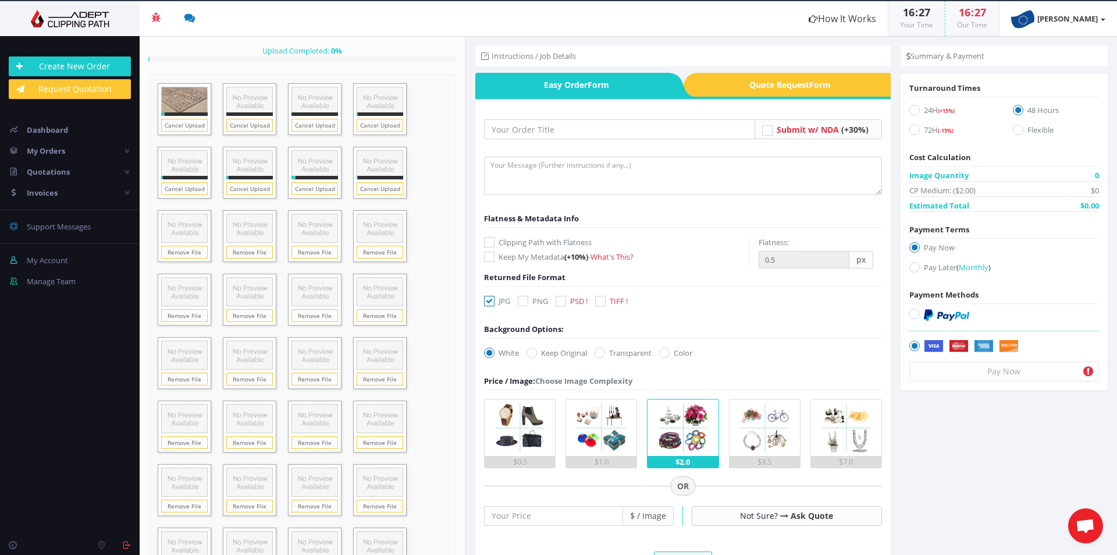  I want to click on span: OR, so click(683, 486).